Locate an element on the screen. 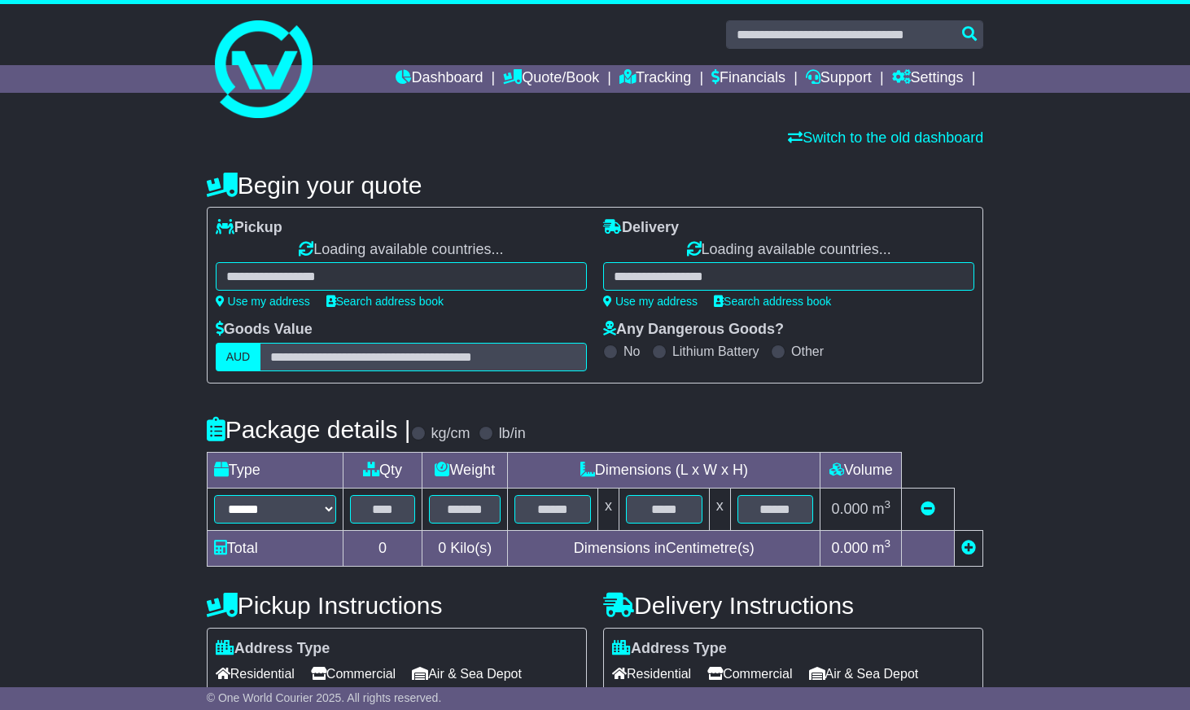 This screenshot has width=1190, height=710. span: © One World Courier 2025. All rights reserved. is located at coordinates (324, 698).